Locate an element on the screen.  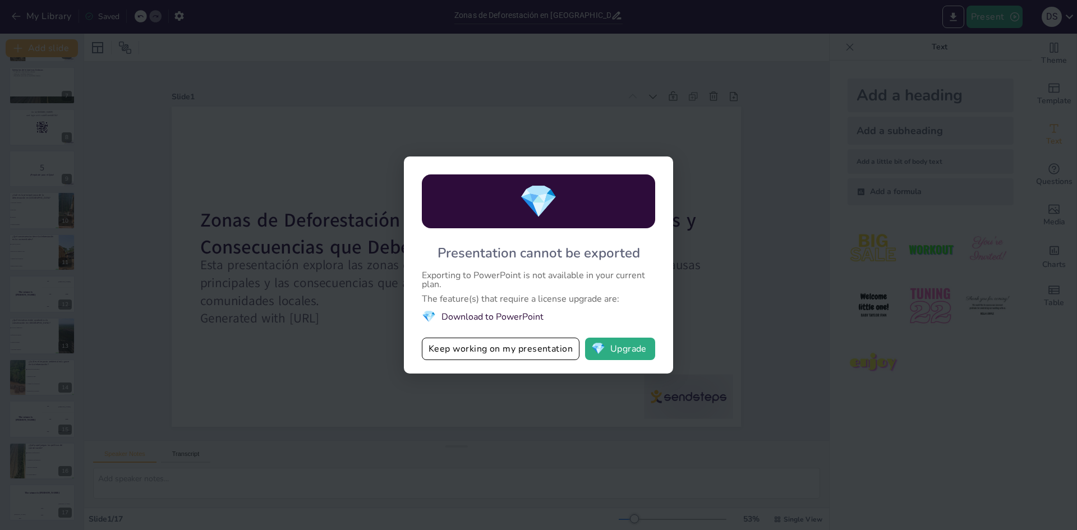
div: Presentation cannot be exported is located at coordinates (538, 253).